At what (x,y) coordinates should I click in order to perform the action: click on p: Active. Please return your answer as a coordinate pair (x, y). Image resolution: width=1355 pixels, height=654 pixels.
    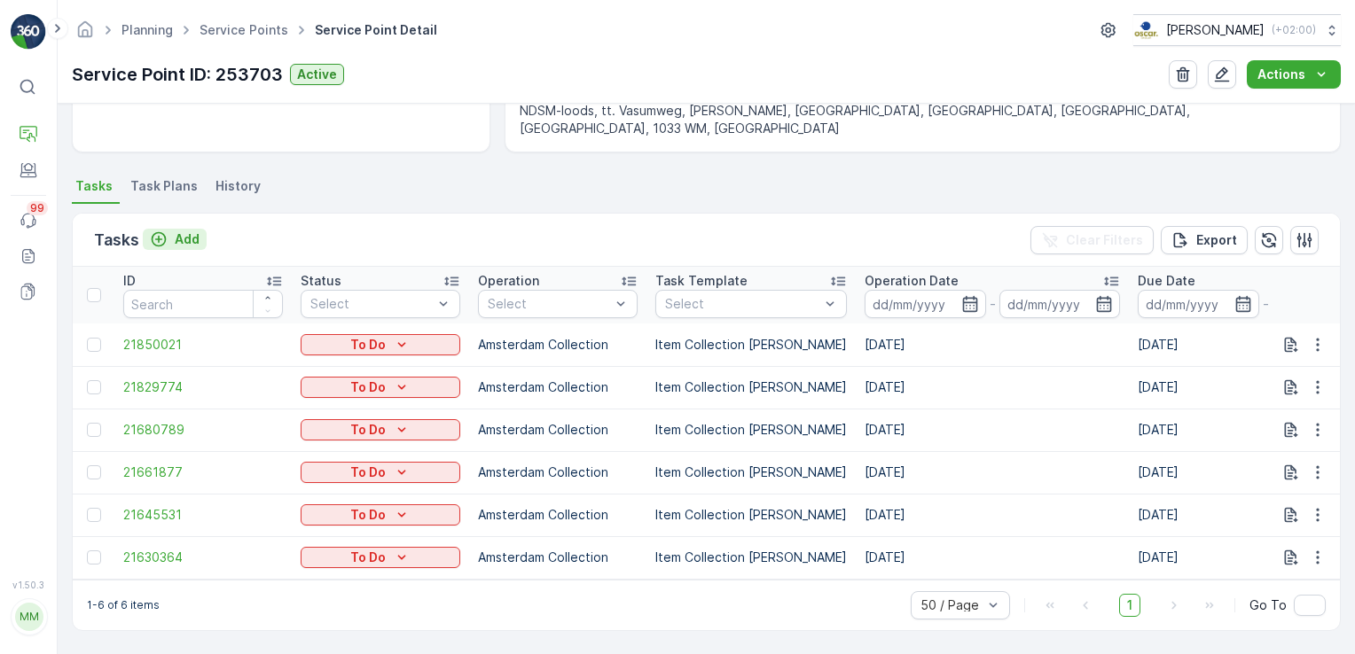
    Looking at the image, I should click on (317, 74).